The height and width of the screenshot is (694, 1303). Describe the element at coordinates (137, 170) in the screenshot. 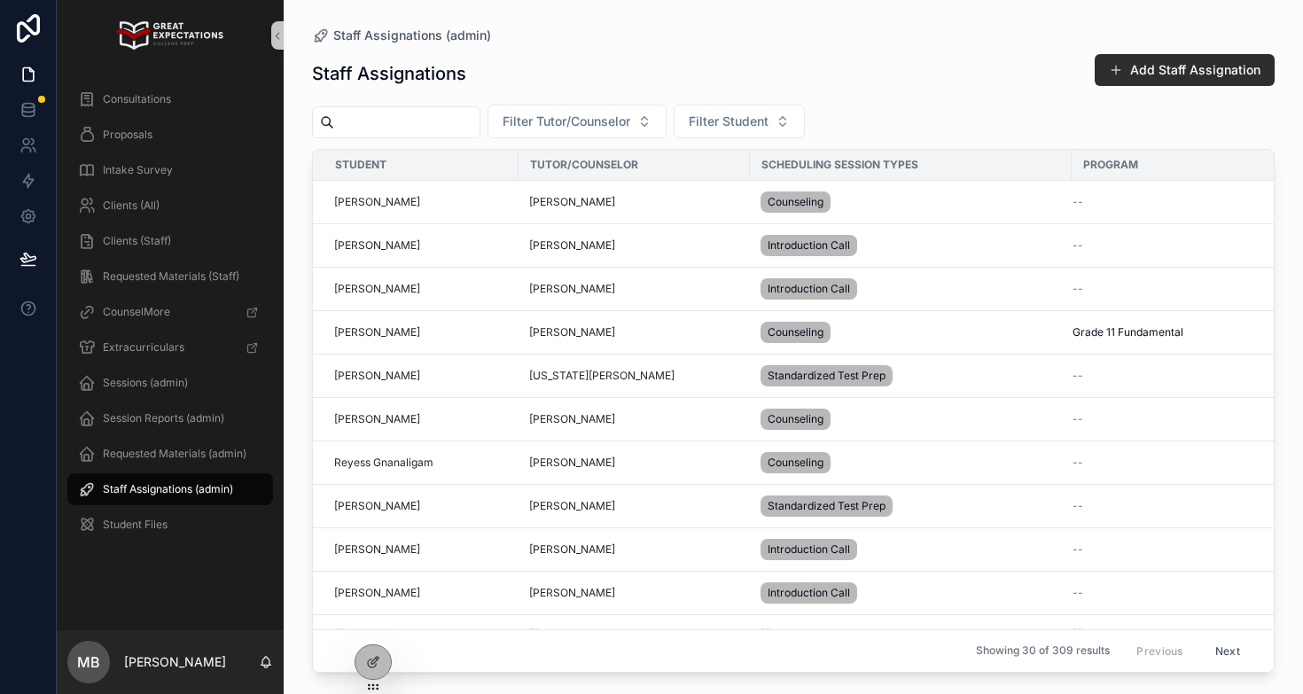

I see `span: Intake Survey` at that location.